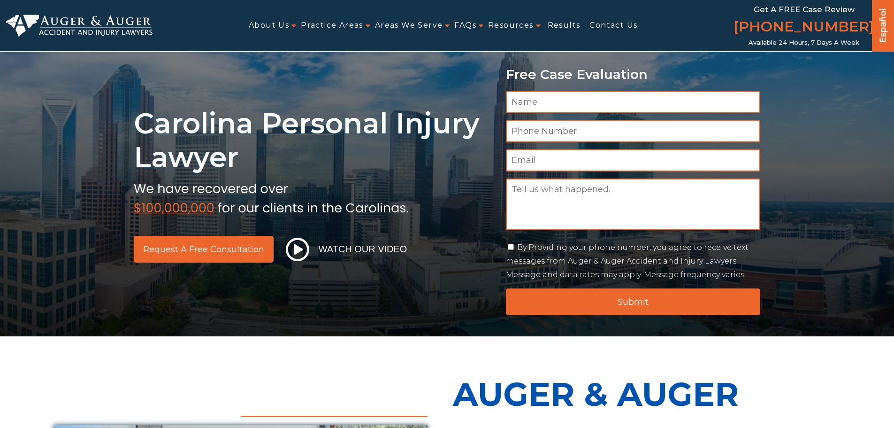  Describe the element at coordinates (204, 249) in the screenshot. I see `a: Request a Free Consultation` at that location.